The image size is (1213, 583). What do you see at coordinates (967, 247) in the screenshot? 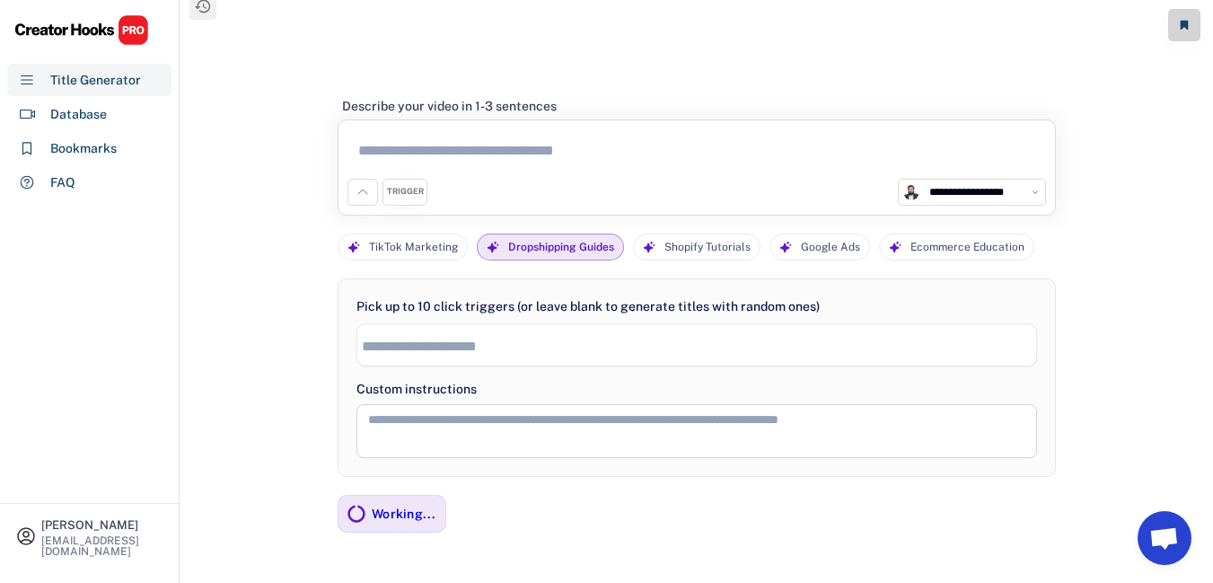
I see `div: Ecommerce Education` at bounding box center [967, 247].